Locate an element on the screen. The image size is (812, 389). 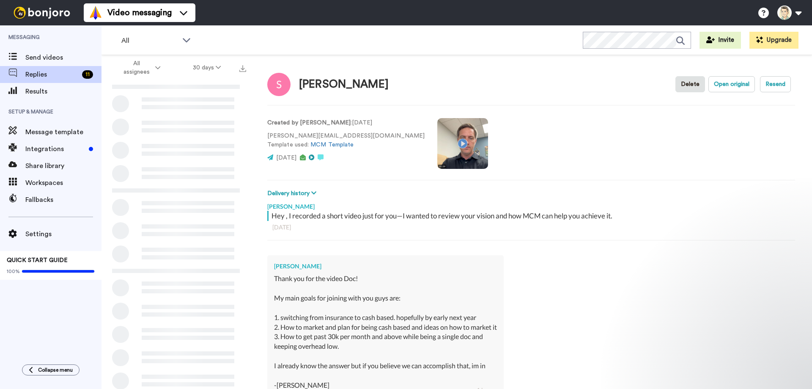
button: Export all results that match these filters now. is located at coordinates (243, 68).